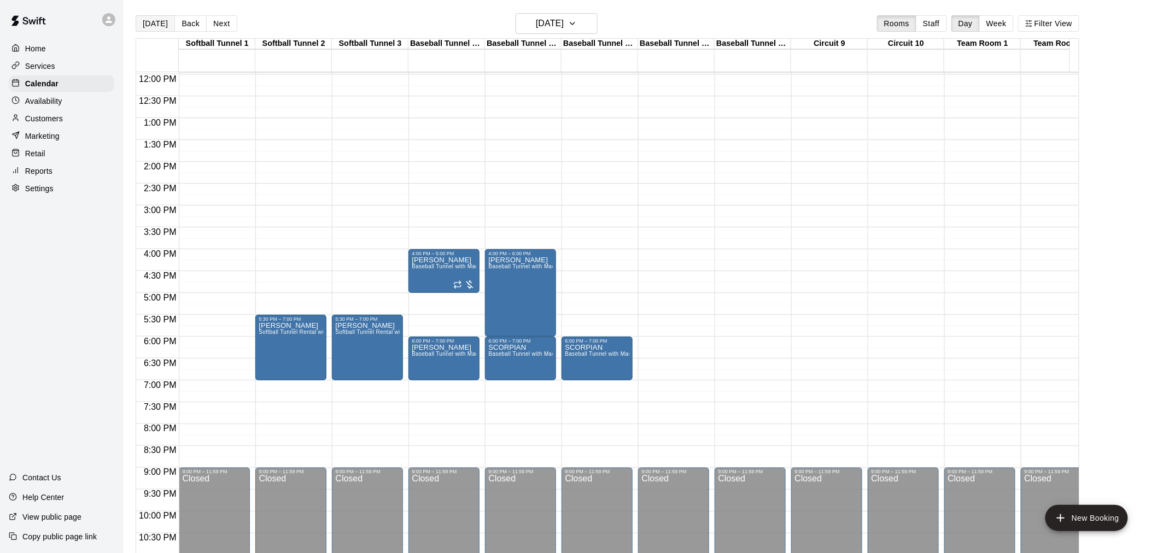 The height and width of the screenshot is (553, 1157). Describe the element at coordinates (160, 166) in the screenshot. I see `span: 2:00 PM` at that location.